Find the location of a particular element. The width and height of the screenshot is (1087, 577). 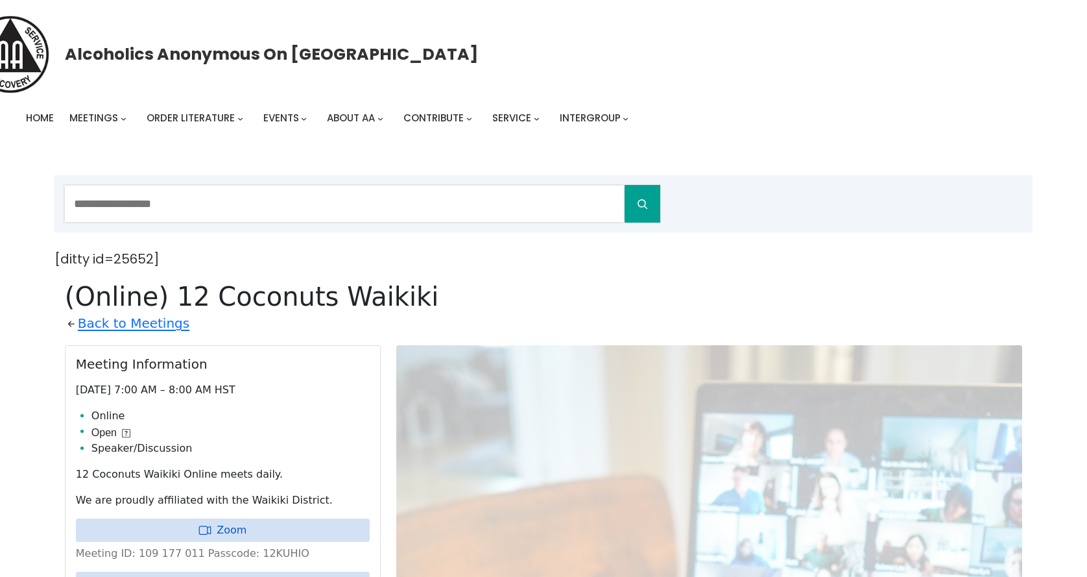

p: We are proudly affiliated with the Waikiki District. is located at coordinates (222, 500).